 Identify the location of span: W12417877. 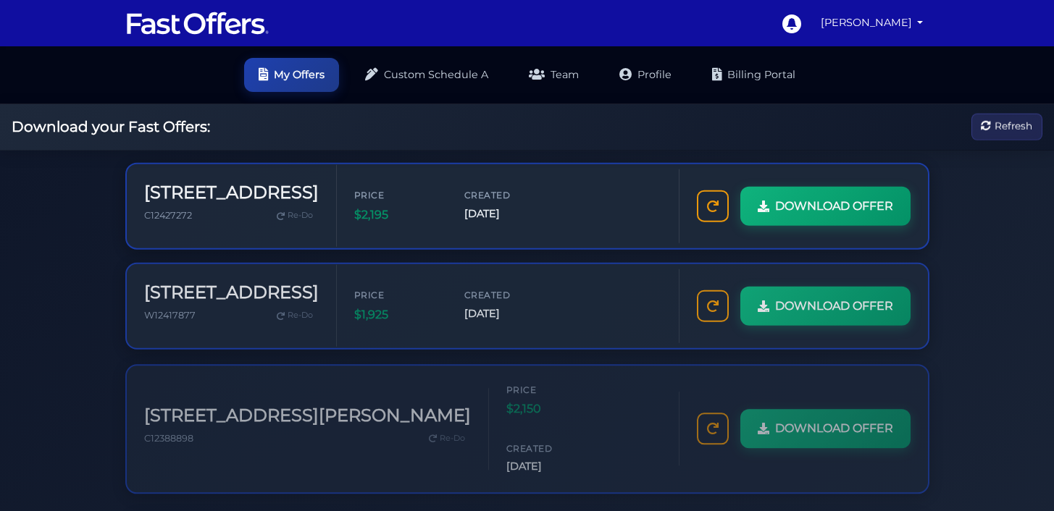
(169, 313).